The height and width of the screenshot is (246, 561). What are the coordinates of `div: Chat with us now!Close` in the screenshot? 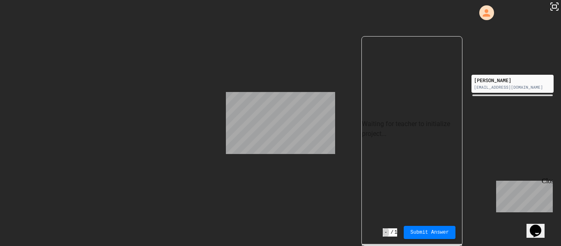 It's located at (30, 28).